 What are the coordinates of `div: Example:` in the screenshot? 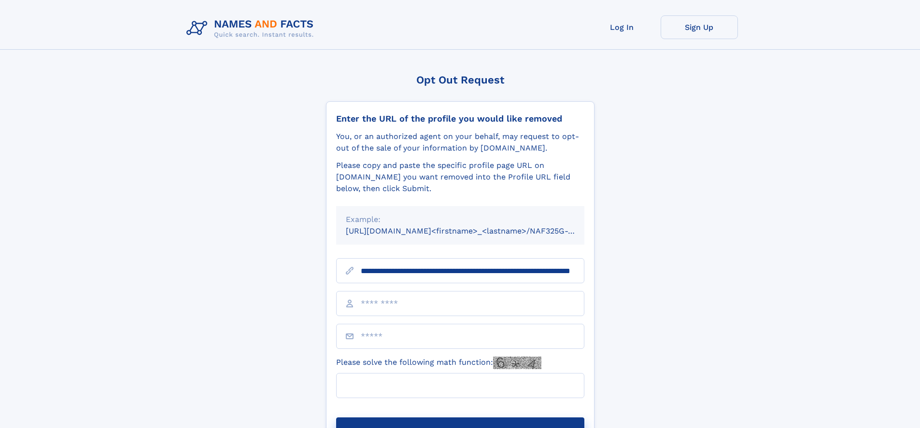 It's located at (460, 220).